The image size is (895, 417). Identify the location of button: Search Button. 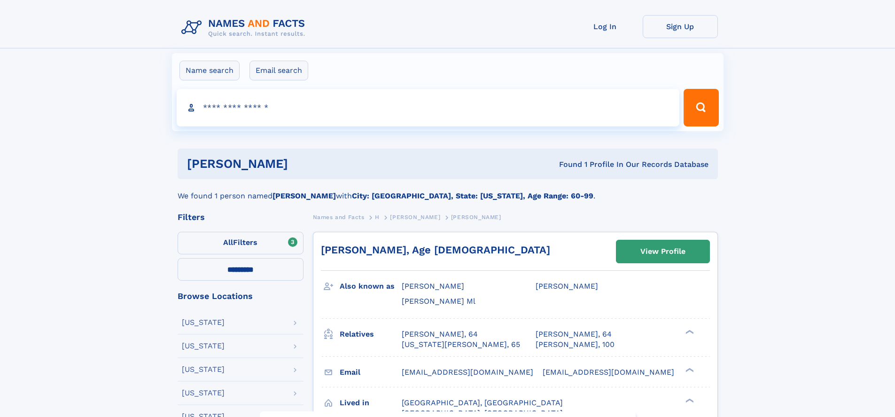
(701, 108).